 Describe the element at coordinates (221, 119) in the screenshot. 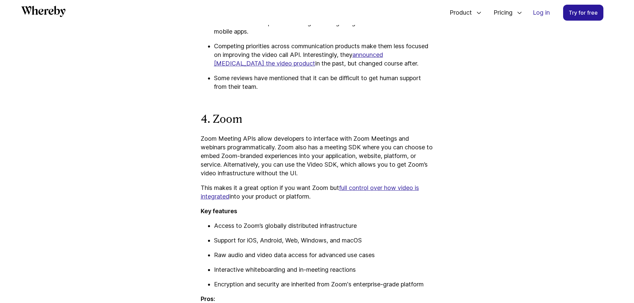

I see `strong: 4. Zoom` at that location.